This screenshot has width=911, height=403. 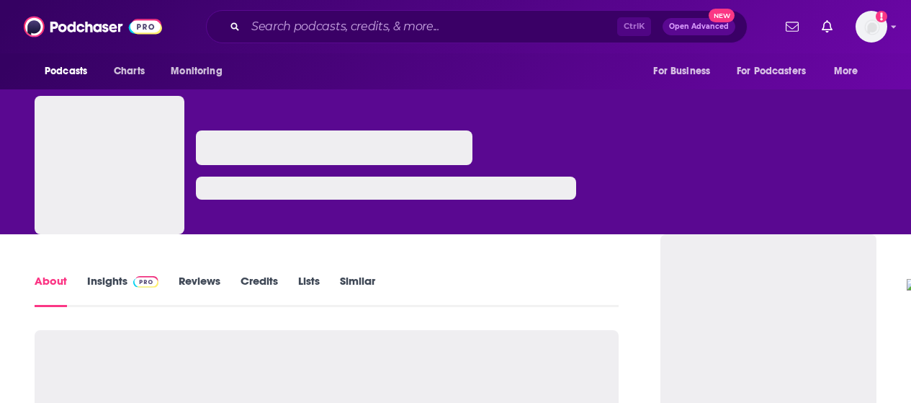 I want to click on span: Logged in as amandawoods, so click(x=872, y=27).